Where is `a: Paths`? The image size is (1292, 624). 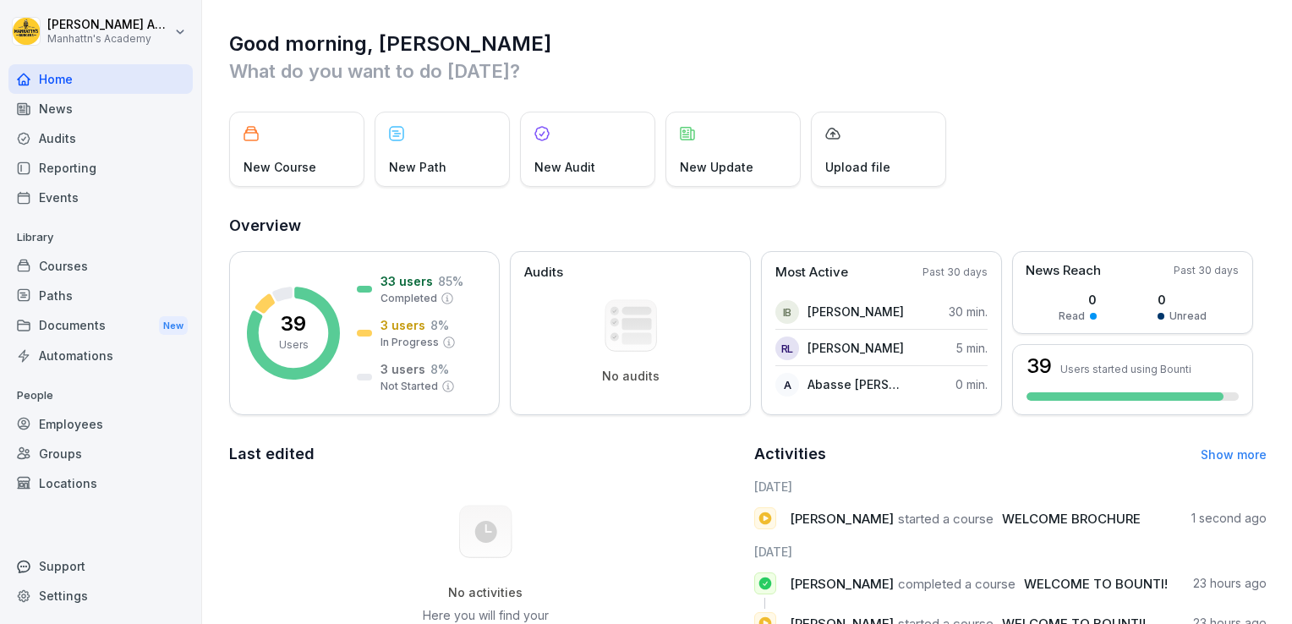
a: Paths is located at coordinates (101, 295).